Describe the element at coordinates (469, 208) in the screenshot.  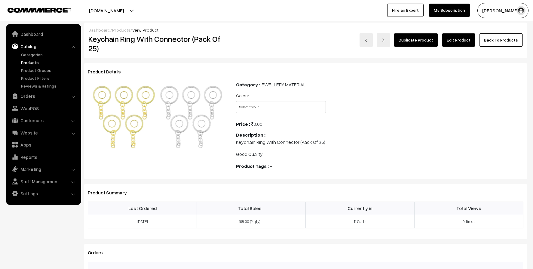
I see `th: Total Views` at that location.